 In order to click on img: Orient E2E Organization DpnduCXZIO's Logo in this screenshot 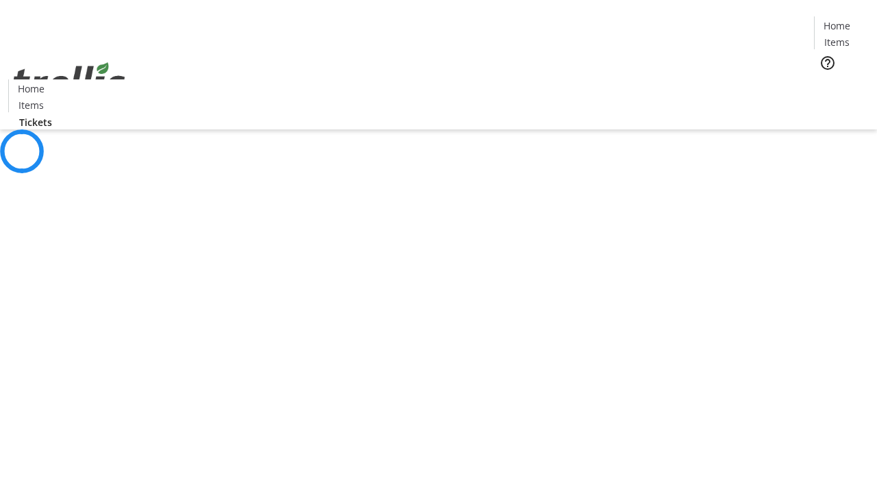, I will do `click(69, 81)`.